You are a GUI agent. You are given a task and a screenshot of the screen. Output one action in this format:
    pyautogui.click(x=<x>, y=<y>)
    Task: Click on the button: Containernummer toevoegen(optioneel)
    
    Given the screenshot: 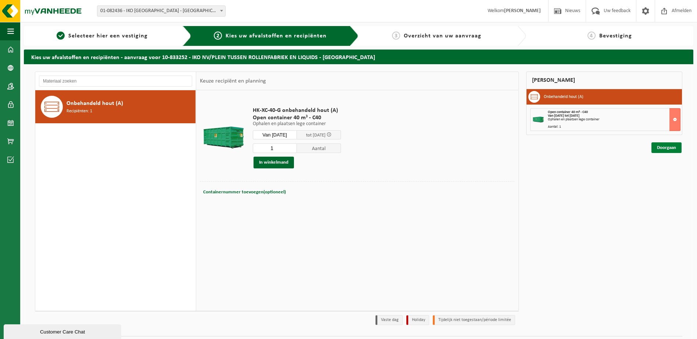 What is the action you would take?
    pyautogui.click(x=244, y=192)
    